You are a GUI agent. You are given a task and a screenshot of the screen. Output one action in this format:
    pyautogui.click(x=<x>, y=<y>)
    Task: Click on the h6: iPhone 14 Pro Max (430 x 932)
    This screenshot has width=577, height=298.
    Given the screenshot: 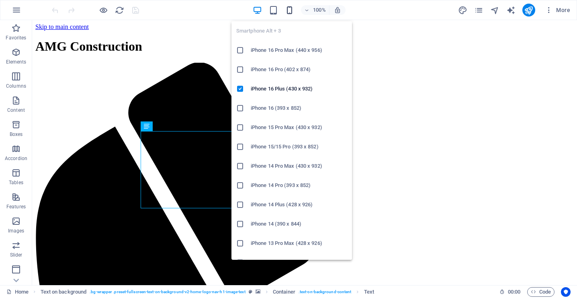 What is the action you would take?
    pyautogui.click(x=299, y=166)
    